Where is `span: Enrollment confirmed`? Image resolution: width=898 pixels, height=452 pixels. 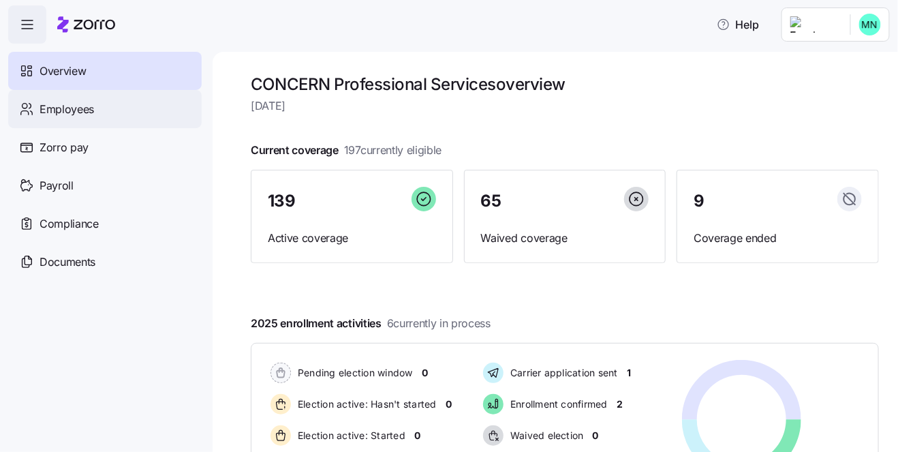 span: Enrollment confirmed is located at coordinates (556, 404).